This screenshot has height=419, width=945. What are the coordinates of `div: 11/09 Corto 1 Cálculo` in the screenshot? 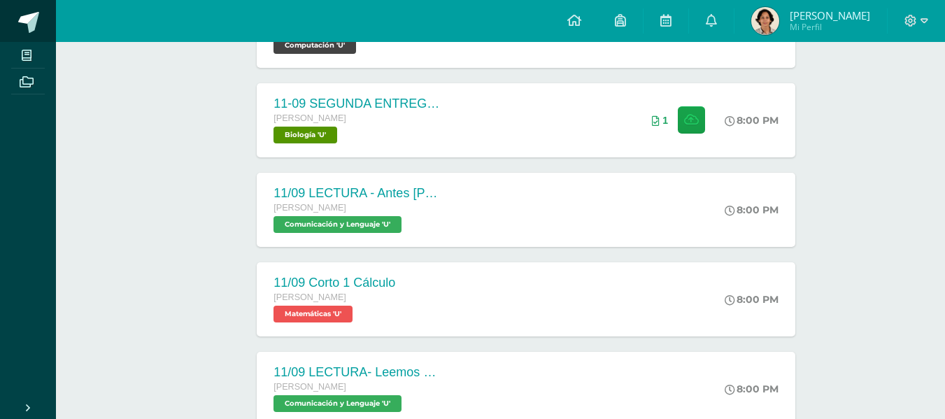 It's located at (335, 283).